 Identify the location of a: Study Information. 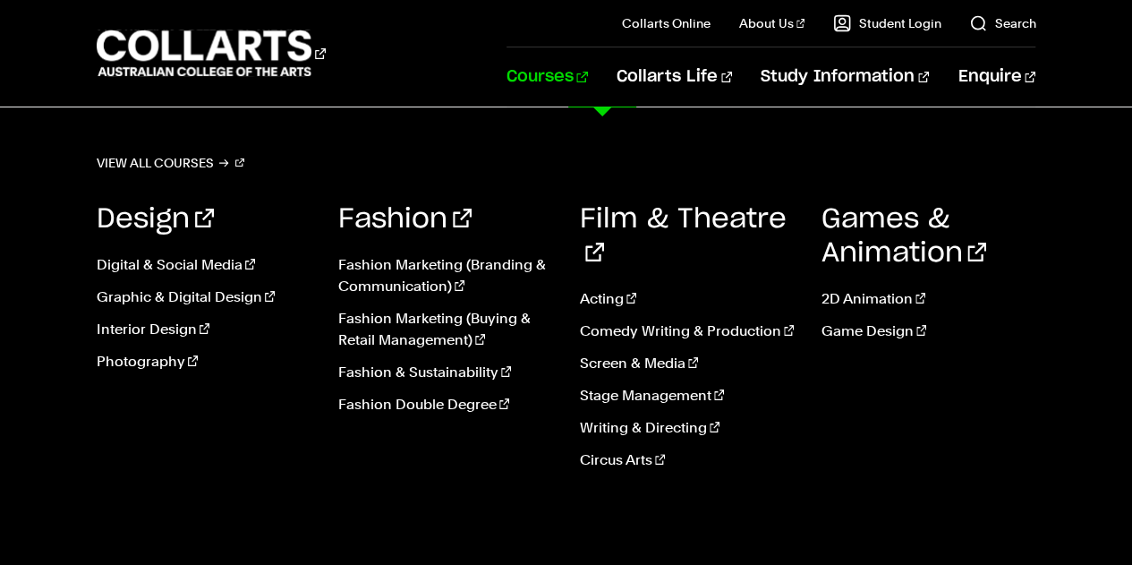
(845, 77).